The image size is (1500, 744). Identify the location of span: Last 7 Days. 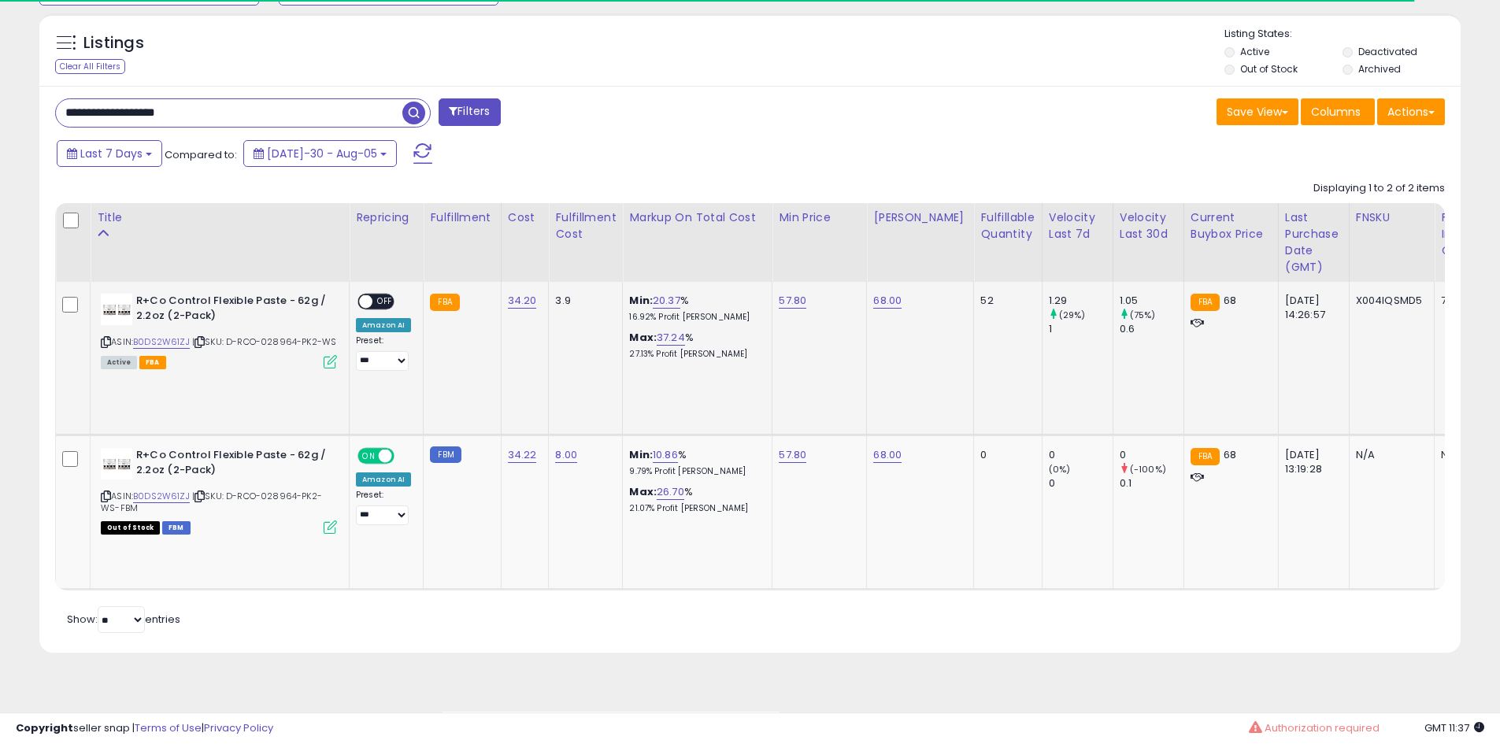
(111, 154).